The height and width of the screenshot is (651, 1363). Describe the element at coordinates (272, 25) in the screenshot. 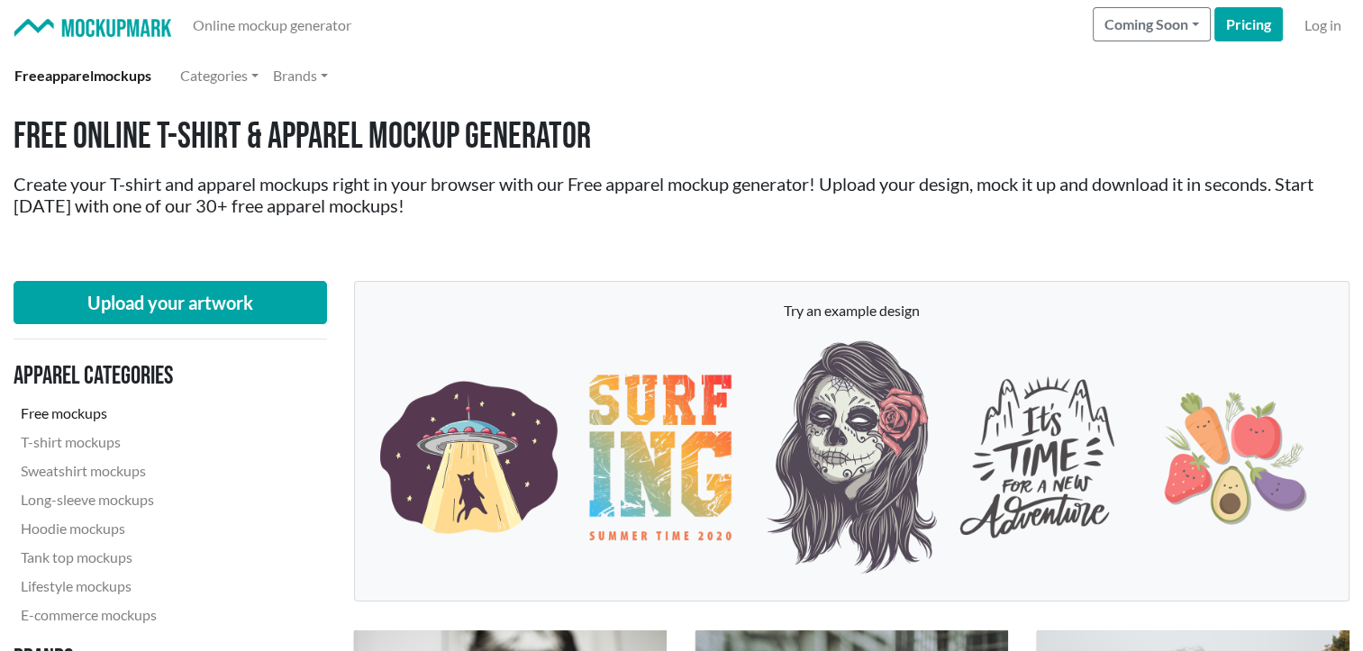

I see `a: Online mockup generator` at that location.